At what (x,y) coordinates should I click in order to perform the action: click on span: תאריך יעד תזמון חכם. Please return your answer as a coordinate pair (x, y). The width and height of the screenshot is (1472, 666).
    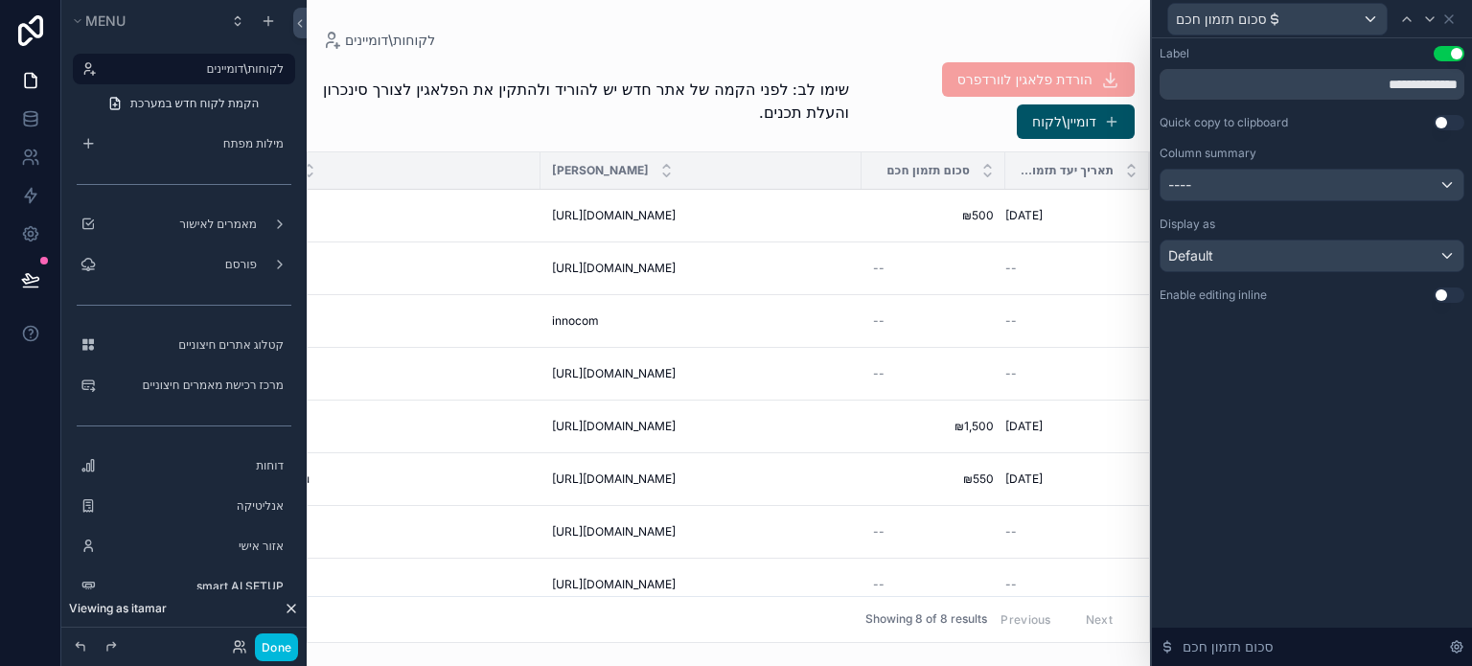
    Looking at the image, I should click on (1065, 171).